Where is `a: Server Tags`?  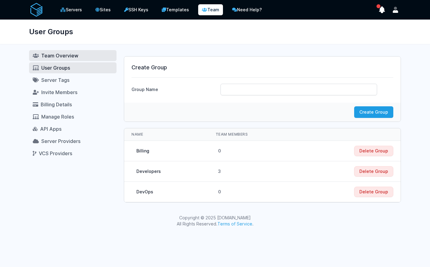 a: Server Tags is located at coordinates (73, 80).